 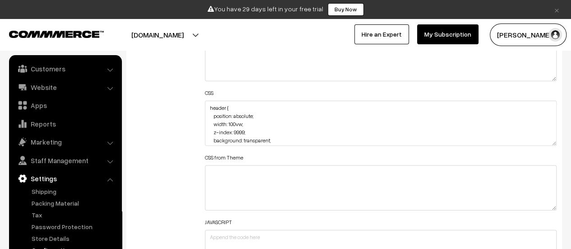 I want to click on a: Settings, so click(x=65, y=178).